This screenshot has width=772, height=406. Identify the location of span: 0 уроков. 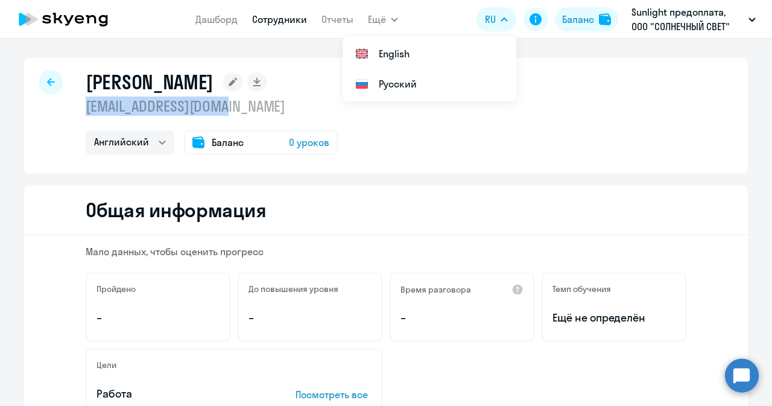
(309, 142).